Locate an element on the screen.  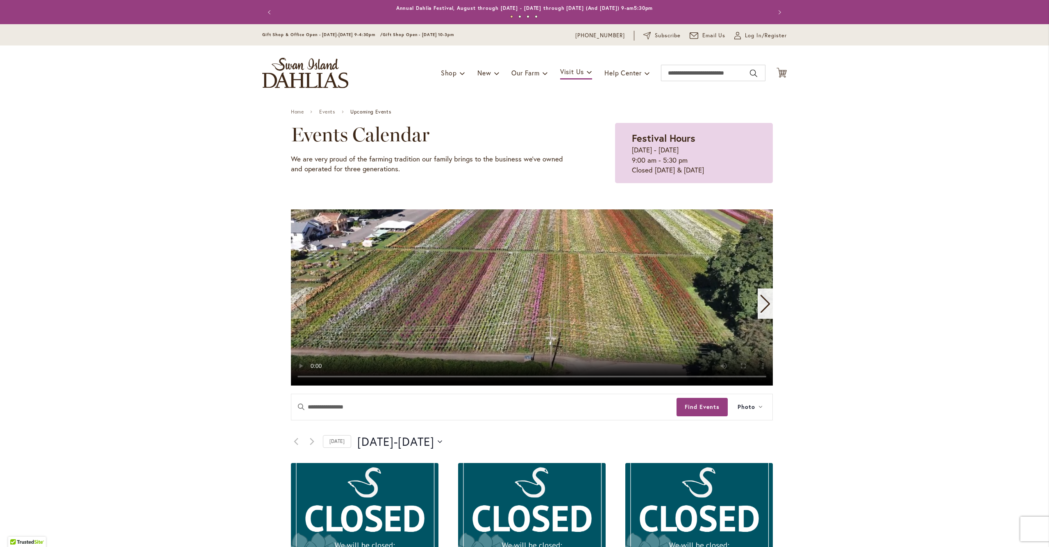
button: 2 of 4 is located at coordinates (520, 16).